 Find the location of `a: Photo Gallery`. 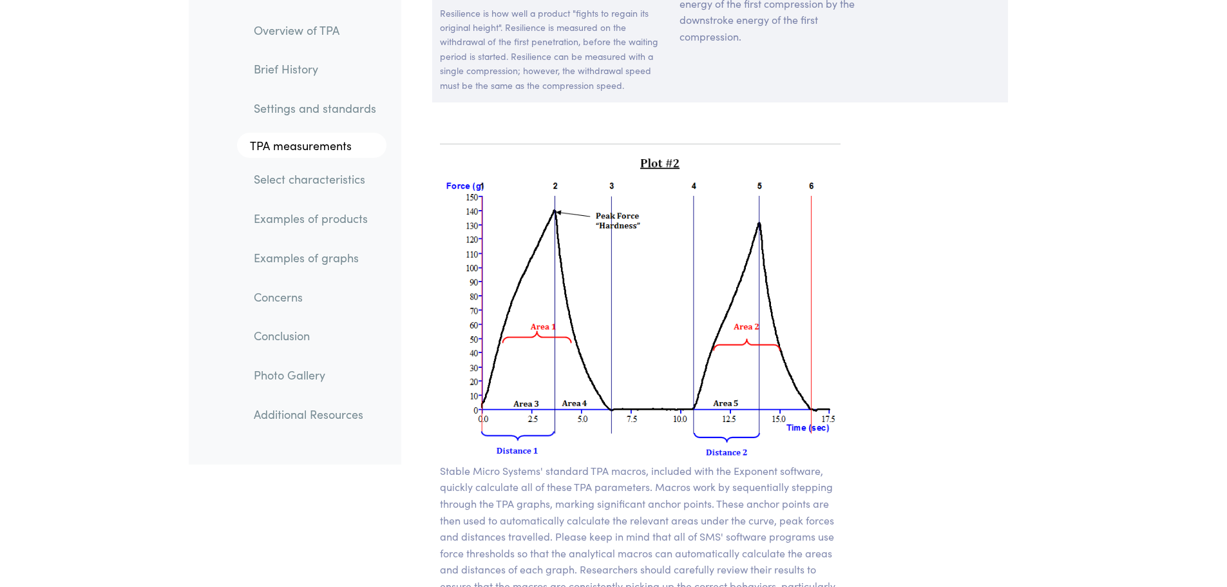

a: Photo Gallery is located at coordinates (315, 375).